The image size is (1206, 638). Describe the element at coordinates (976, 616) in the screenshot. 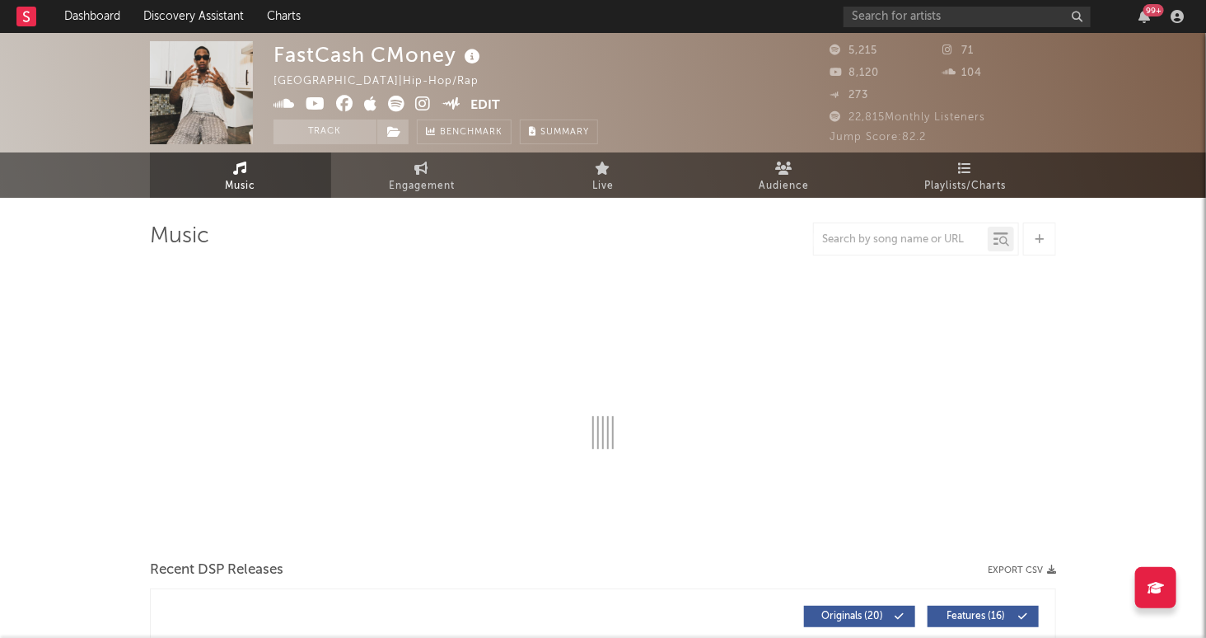

I see `span: Features ( 16 )` at that location.